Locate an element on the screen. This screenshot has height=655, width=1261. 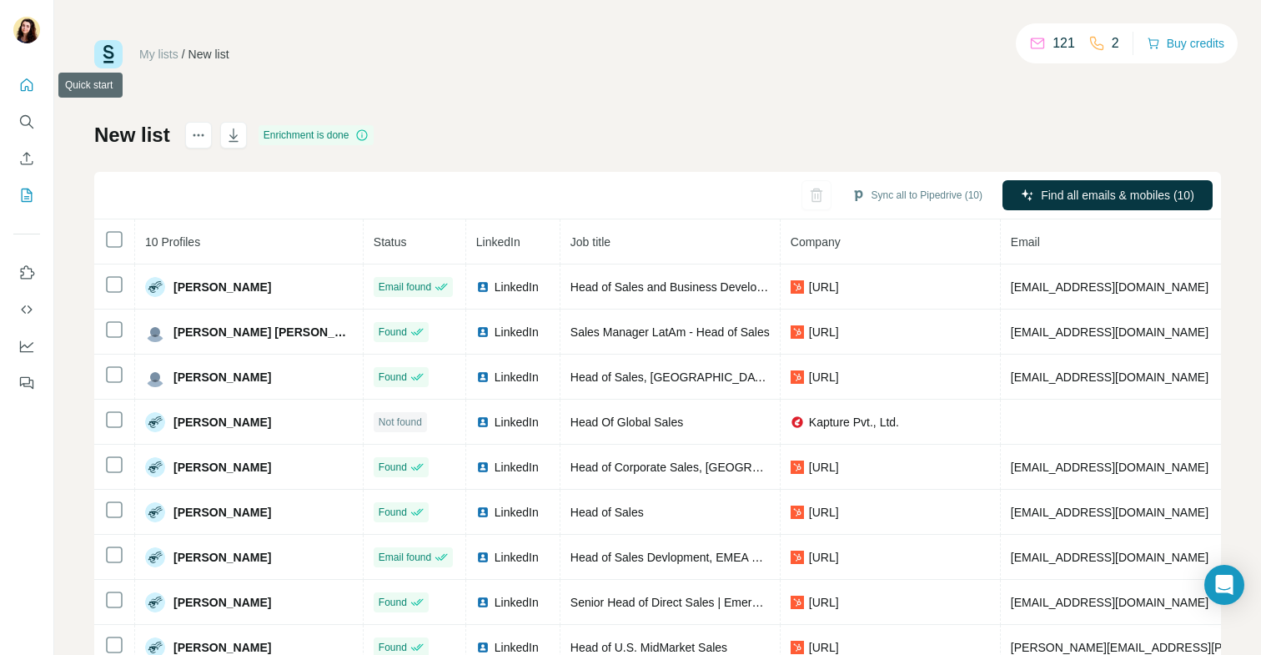
button: Find all emails & mobiles (10) is located at coordinates (1108, 195).